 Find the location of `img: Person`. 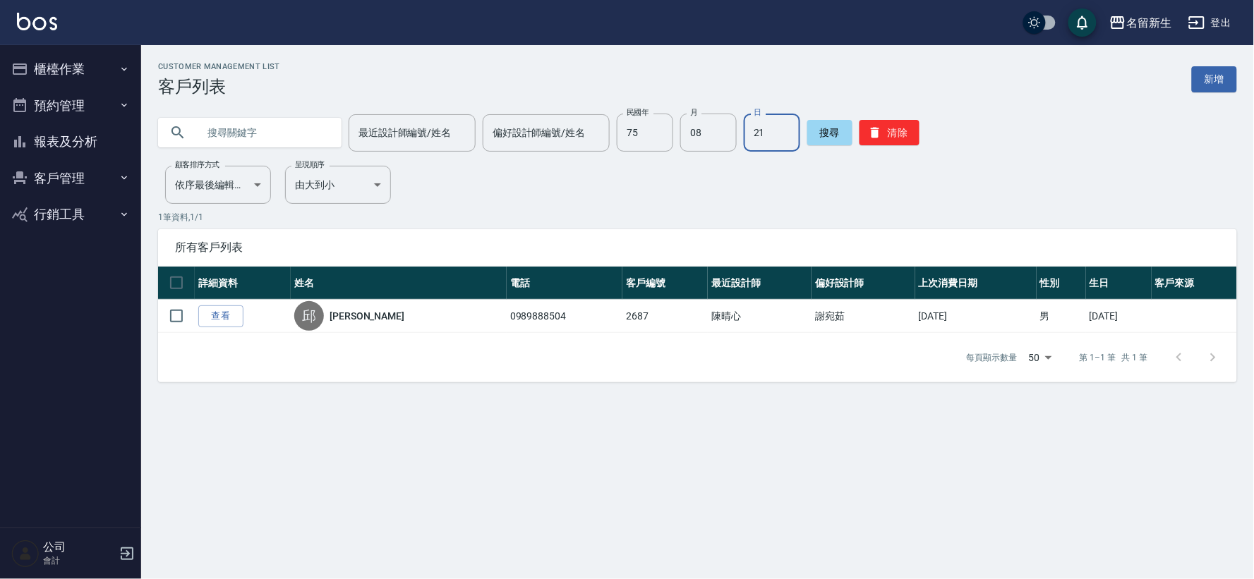

img: Person is located at coordinates (25, 554).